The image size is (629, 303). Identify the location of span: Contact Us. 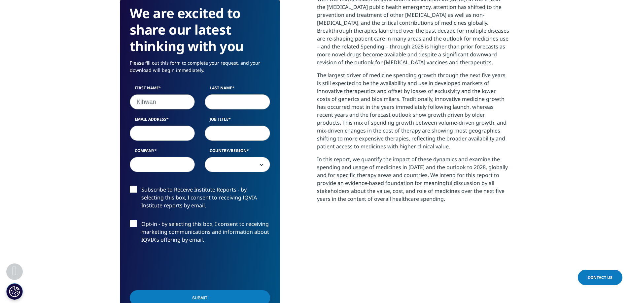
(600, 278).